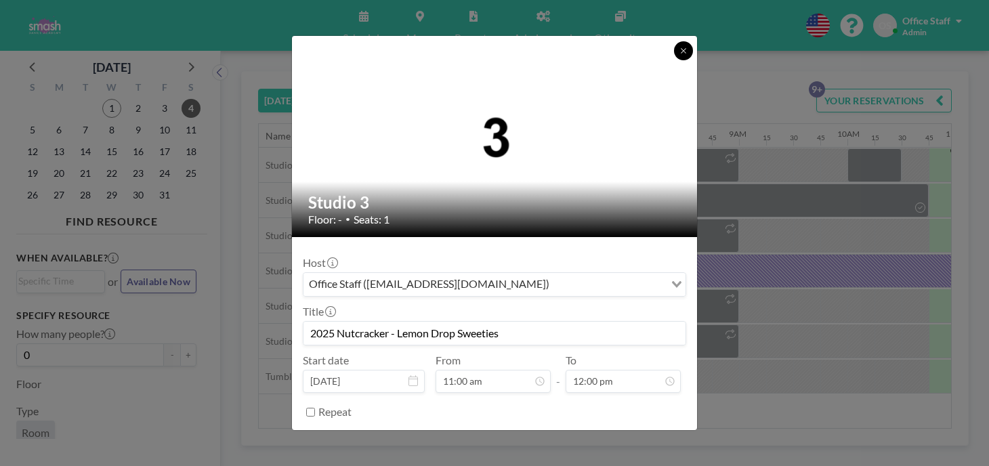 This screenshot has height=466, width=989. I want to click on label: To, so click(571, 361).